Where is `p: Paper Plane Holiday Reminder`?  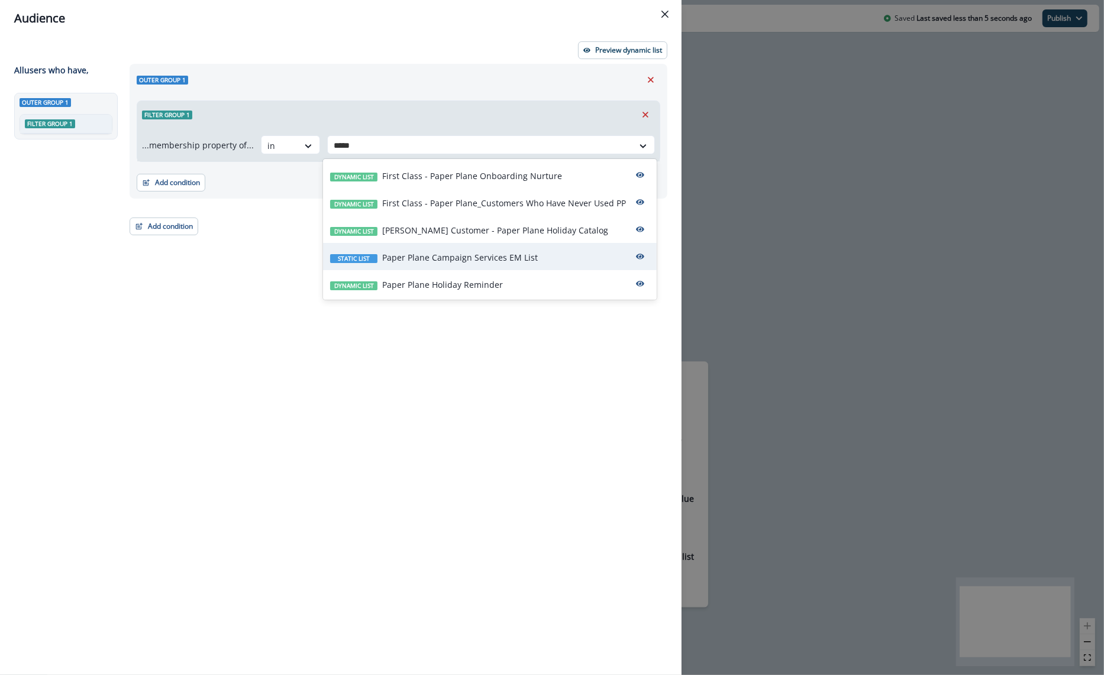
p: Paper Plane Holiday Reminder is located at coordinates (442, 284).